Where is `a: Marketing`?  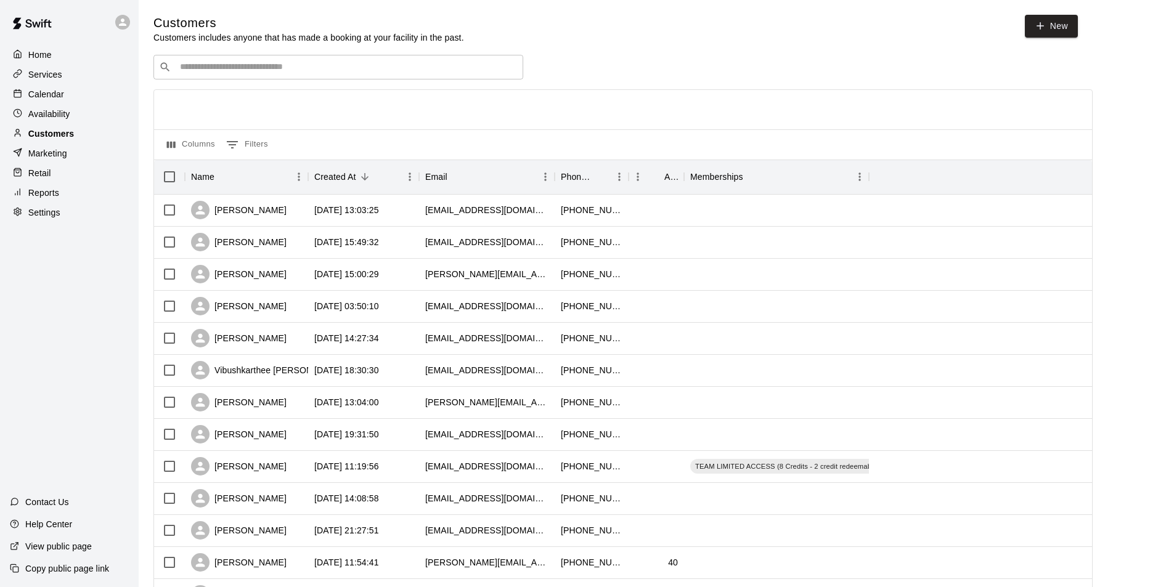
a: Marketing is located at coordinates (69, 153).